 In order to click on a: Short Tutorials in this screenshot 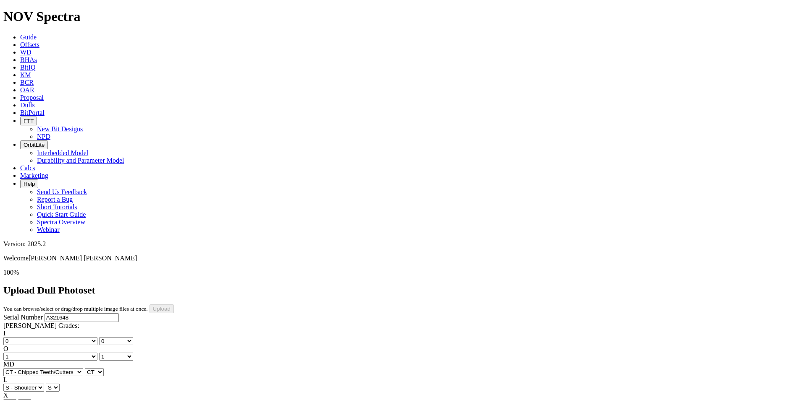, I will do `click(57, 207)`.